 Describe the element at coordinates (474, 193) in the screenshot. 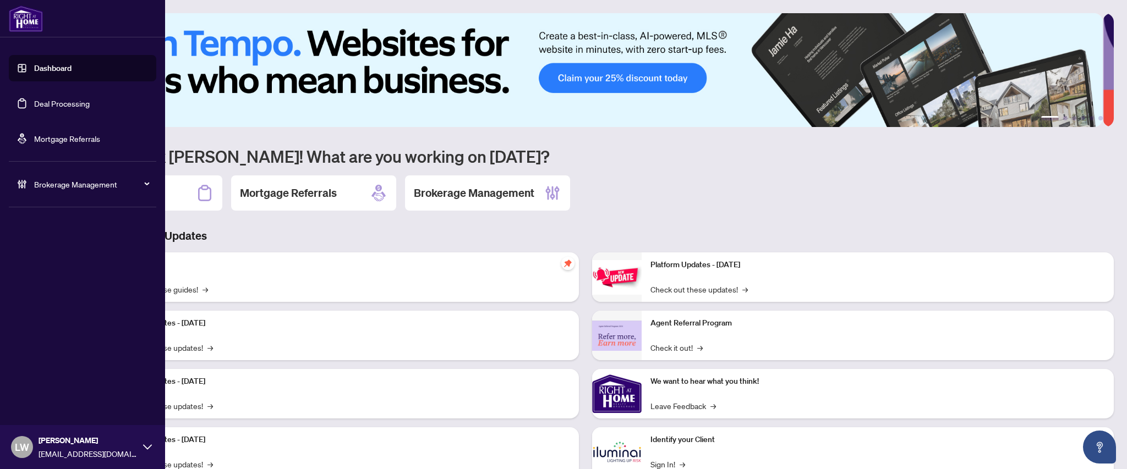

I see `h2: Brokerage Management` at that location.